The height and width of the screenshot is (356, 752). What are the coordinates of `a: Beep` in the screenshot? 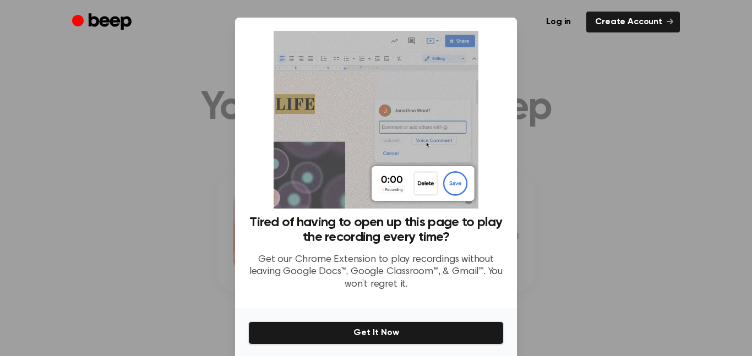 It's located at (103, 22).